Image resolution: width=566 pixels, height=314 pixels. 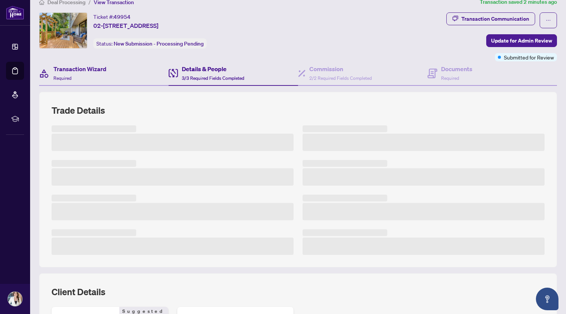 I want to click on div: Status:, so click(x=150, y=43).